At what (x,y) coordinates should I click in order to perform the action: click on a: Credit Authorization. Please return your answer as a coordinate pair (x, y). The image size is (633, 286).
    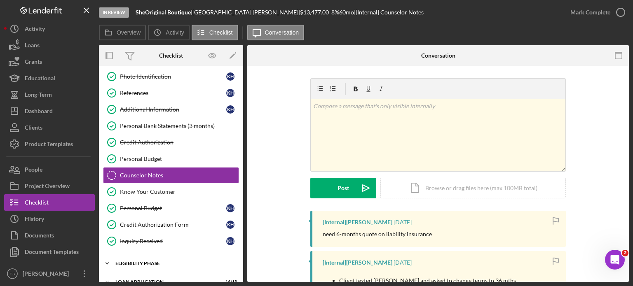
    Looking at the image, I should click on (171, 143).